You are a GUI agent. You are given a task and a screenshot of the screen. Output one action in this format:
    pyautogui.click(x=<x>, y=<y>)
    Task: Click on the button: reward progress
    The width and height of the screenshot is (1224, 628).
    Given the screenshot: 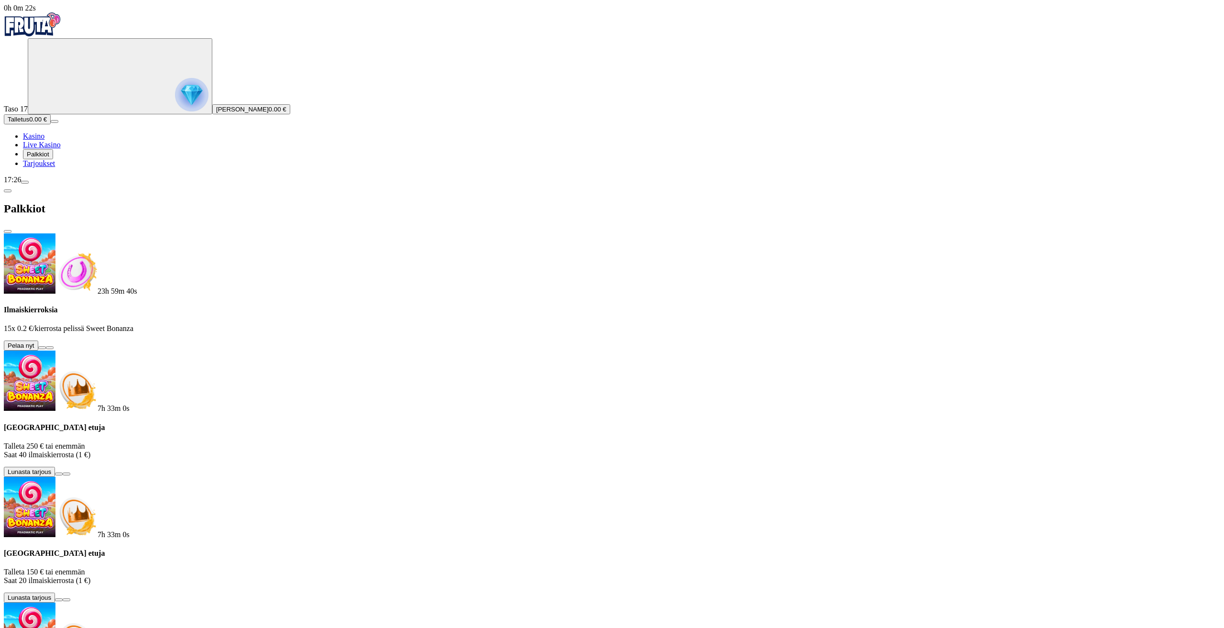 What is the action you would take?
    pyautogui.click(x=120, y=76)
    